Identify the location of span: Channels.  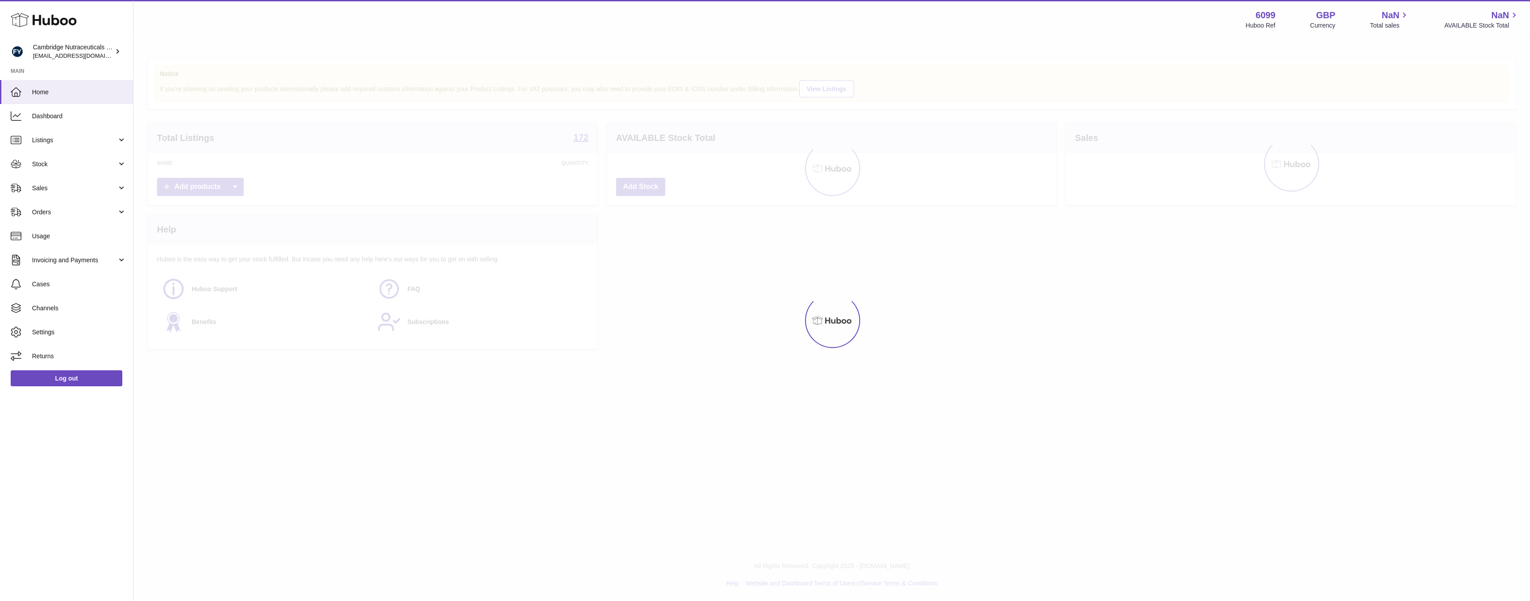
(79, 308).